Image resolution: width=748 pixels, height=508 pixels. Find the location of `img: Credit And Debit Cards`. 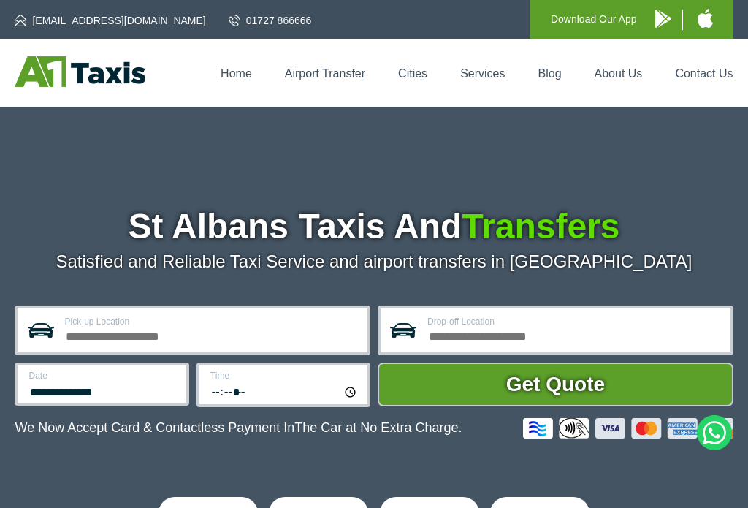

img: Credit And Debit Cards is located at coordinates (628, 428).